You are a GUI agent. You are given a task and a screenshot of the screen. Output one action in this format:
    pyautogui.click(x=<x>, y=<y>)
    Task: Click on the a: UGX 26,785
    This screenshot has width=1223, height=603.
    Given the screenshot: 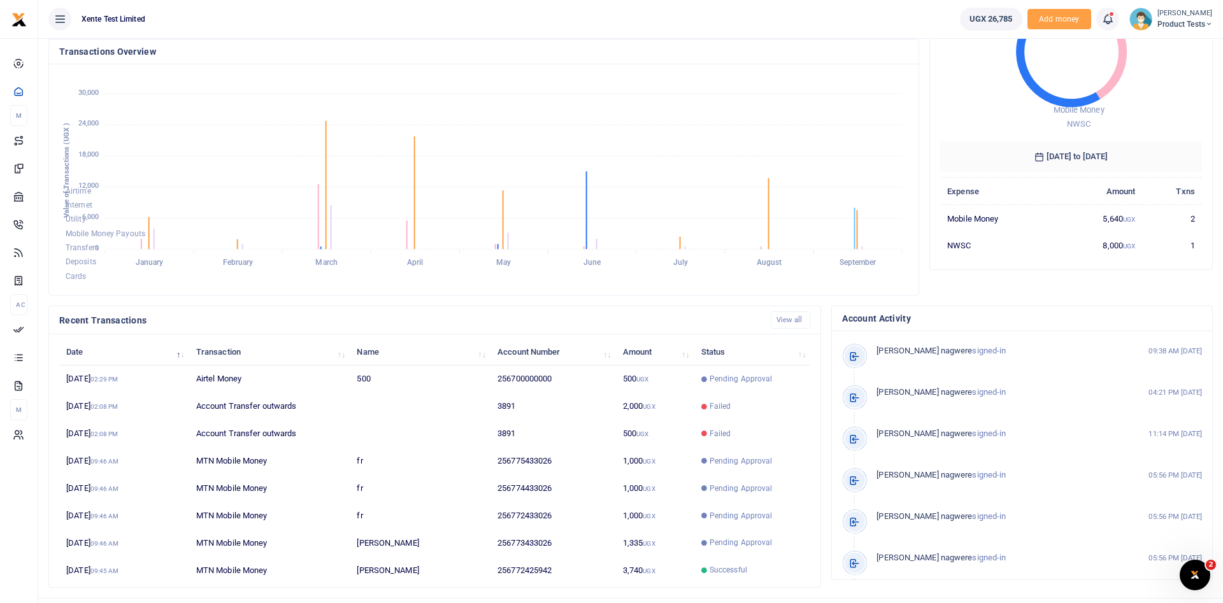 What is the action you would take?
    pyautogui.click(x=991, y=19)
    